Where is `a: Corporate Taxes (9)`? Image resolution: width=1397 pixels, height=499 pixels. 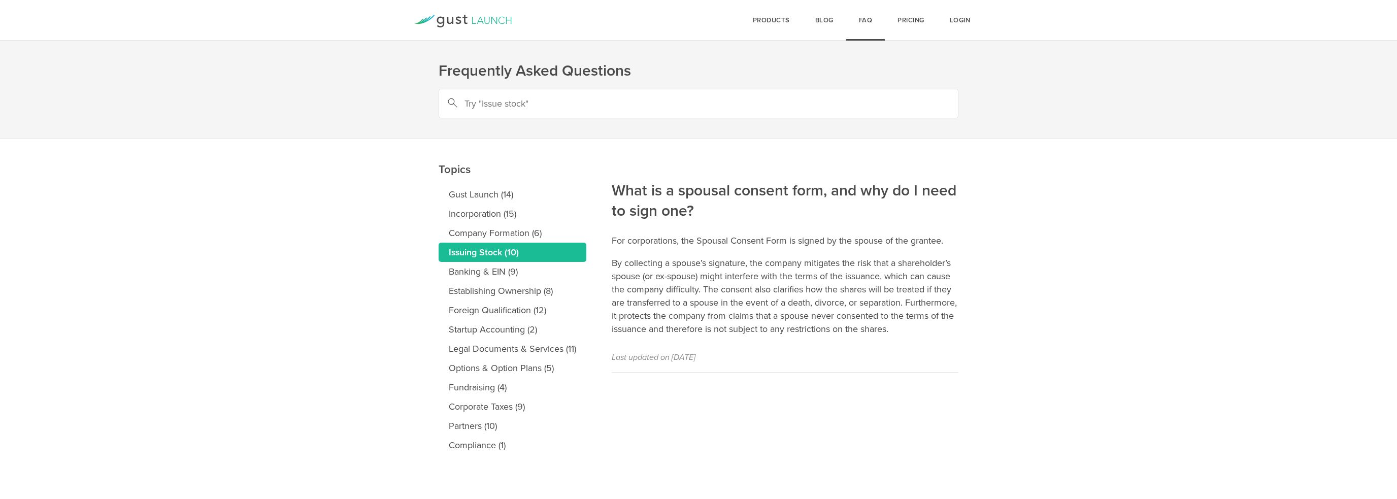
a: Corporate Taxes (9) is located at coordinates (512, 407).